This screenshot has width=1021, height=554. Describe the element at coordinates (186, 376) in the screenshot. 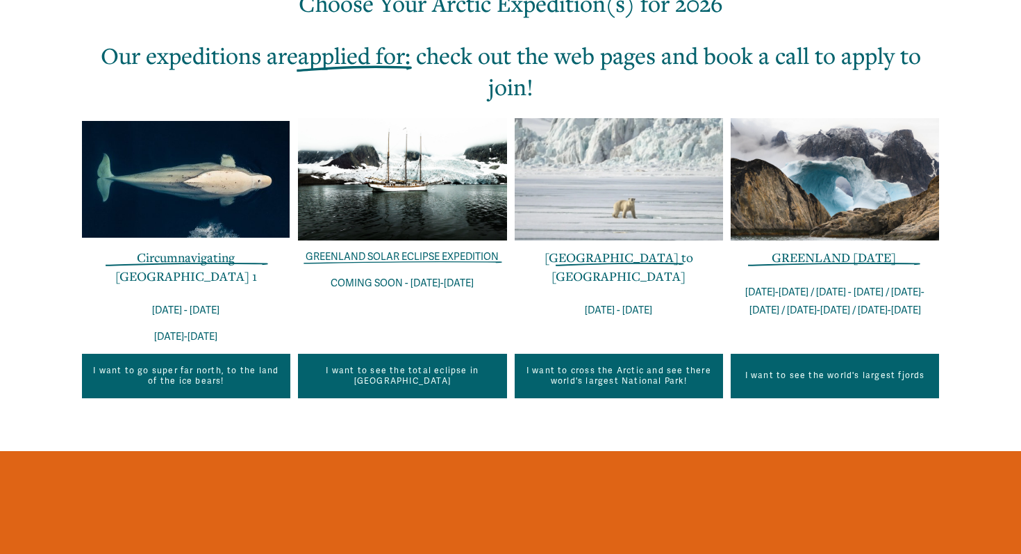

I see `a: I want to go super far north, to the land of the ice bears!` at that location.